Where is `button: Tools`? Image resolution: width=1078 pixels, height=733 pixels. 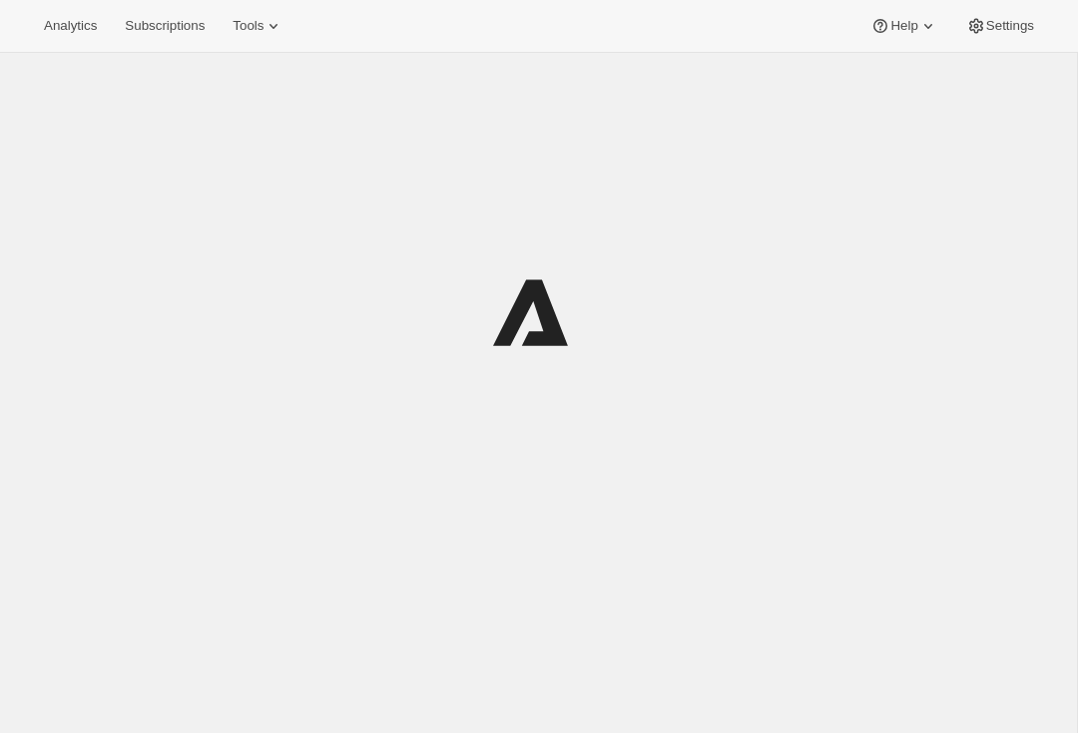
button: Tools is located at coordinates (257, 26).